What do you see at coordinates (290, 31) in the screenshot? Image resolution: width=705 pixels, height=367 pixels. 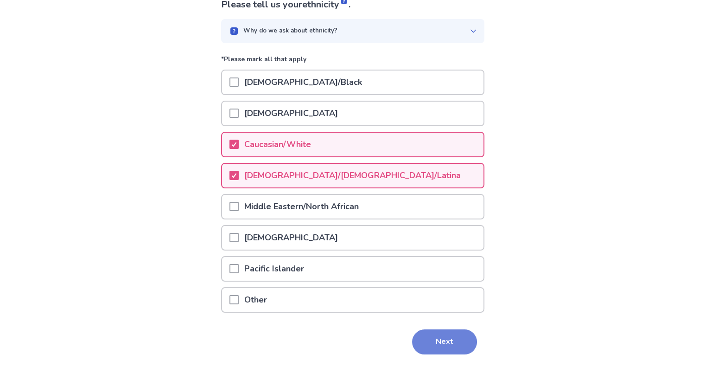 I see `p: Why do we ask about ethnicity?` at bounding box center [290, 31].